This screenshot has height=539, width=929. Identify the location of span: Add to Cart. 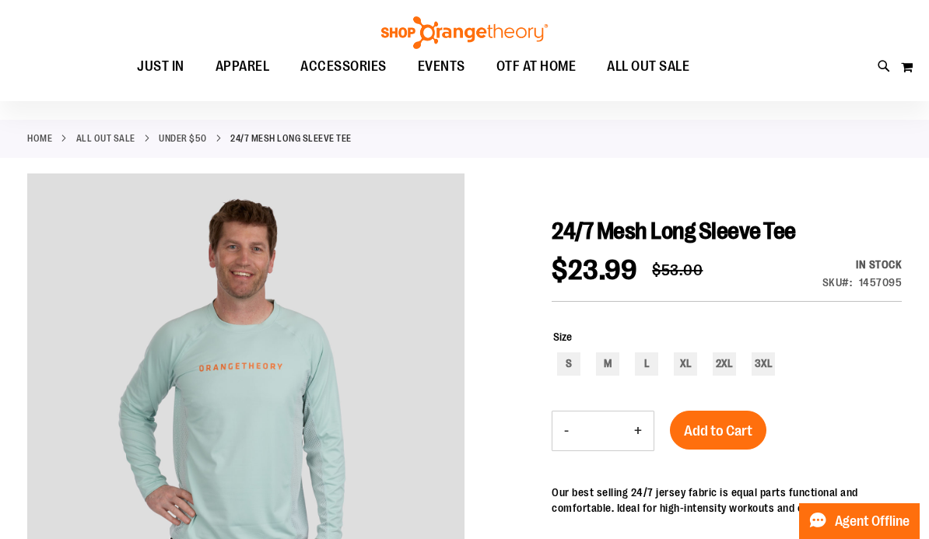
(718, 431).